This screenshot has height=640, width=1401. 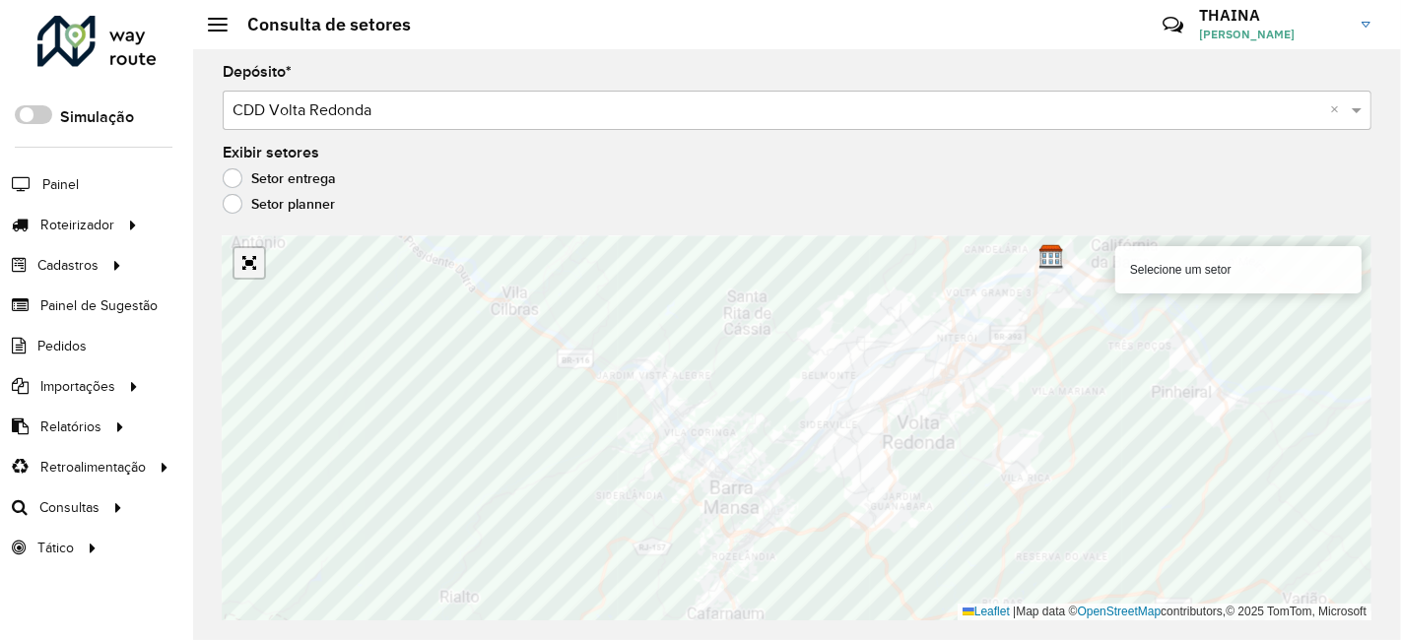 I want to click on a: OpenStreetMap, so click(x=1119, y=612).